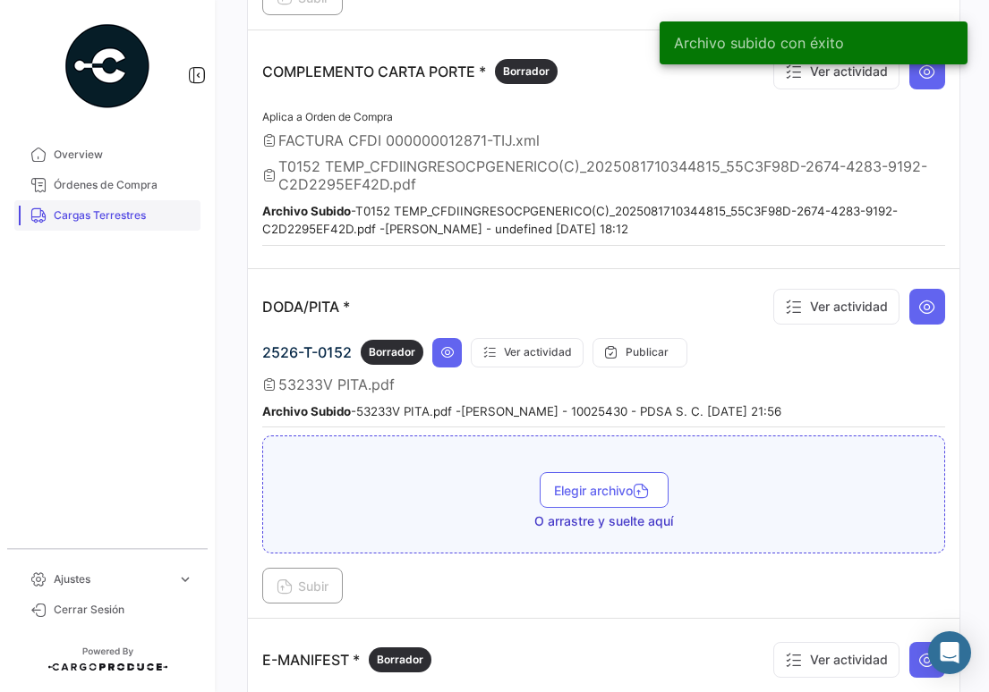  What do you see at coordinates (409, 140) in the screenshot?
I see `span: FACTURA CFDI 000000012871-TIJ.xml` at bounding box center [409, 140].